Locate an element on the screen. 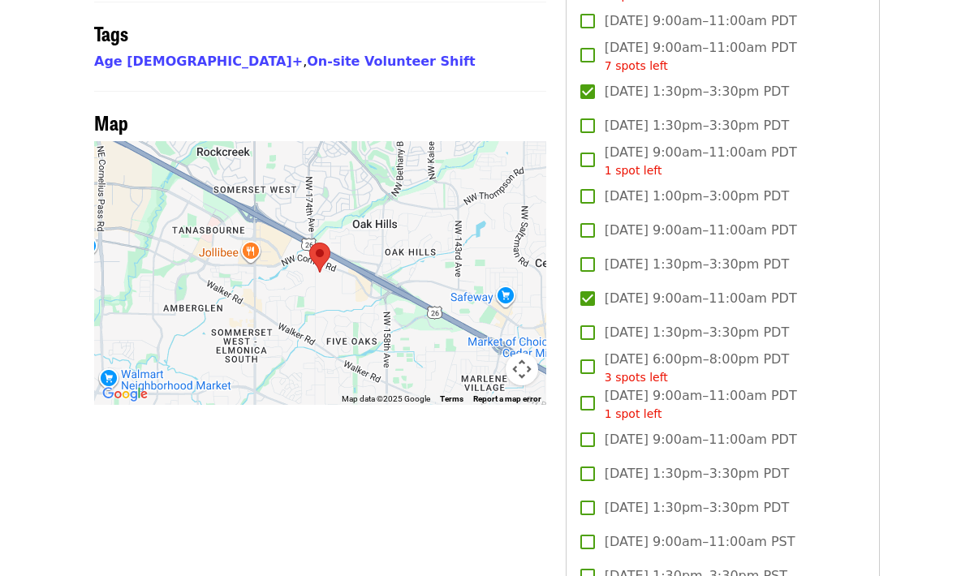 This screenshot has width=974, height=576. button: Map camera controls is located at coordinates (522, 369).